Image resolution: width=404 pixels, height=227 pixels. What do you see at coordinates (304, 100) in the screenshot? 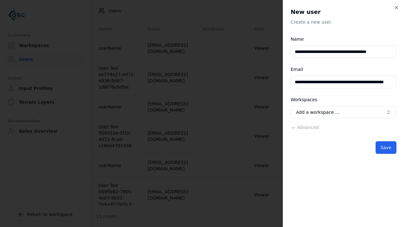
I see `label: Workspaces` at bounding box center [304, 100].